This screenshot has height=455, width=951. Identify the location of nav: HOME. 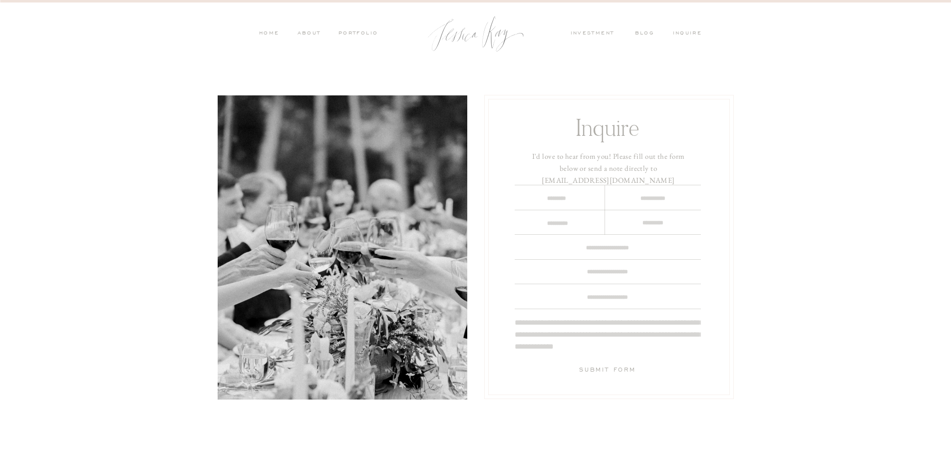
(269, 34).